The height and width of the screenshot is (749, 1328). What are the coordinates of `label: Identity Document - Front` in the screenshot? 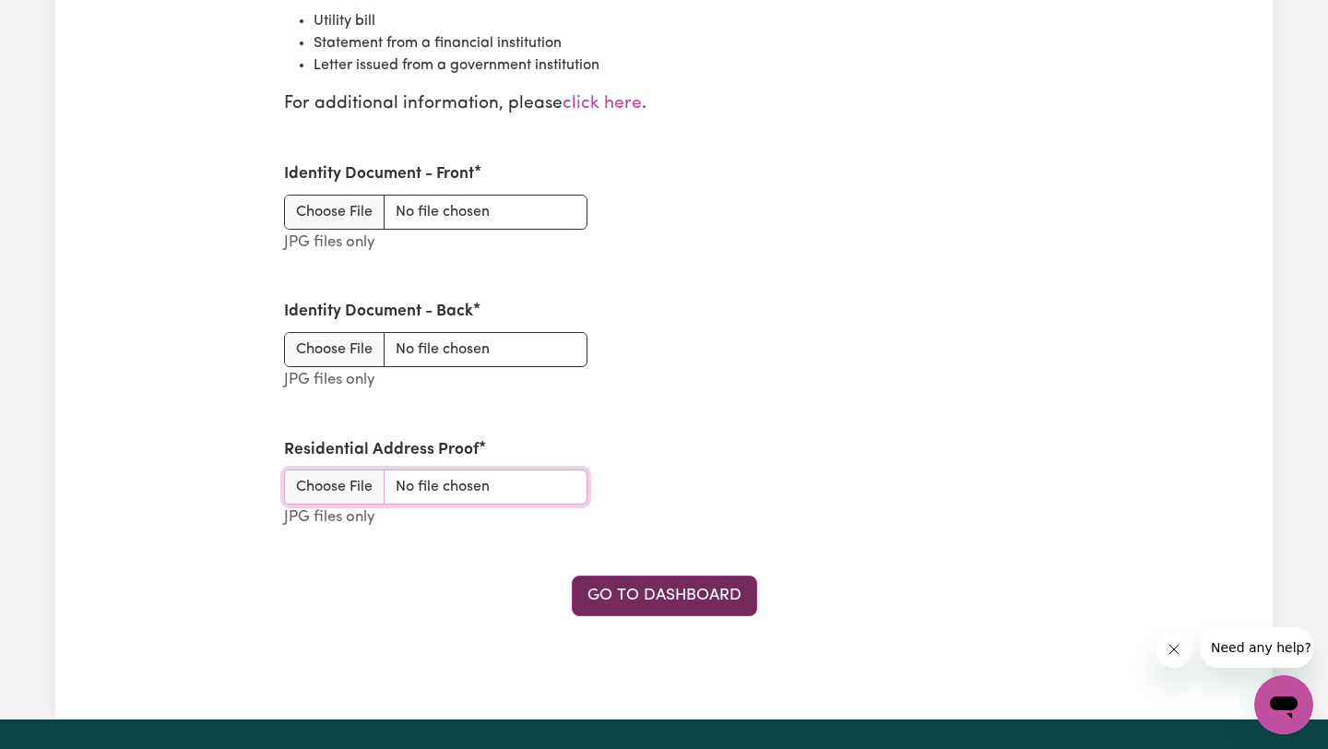 It's located at (379, 174).